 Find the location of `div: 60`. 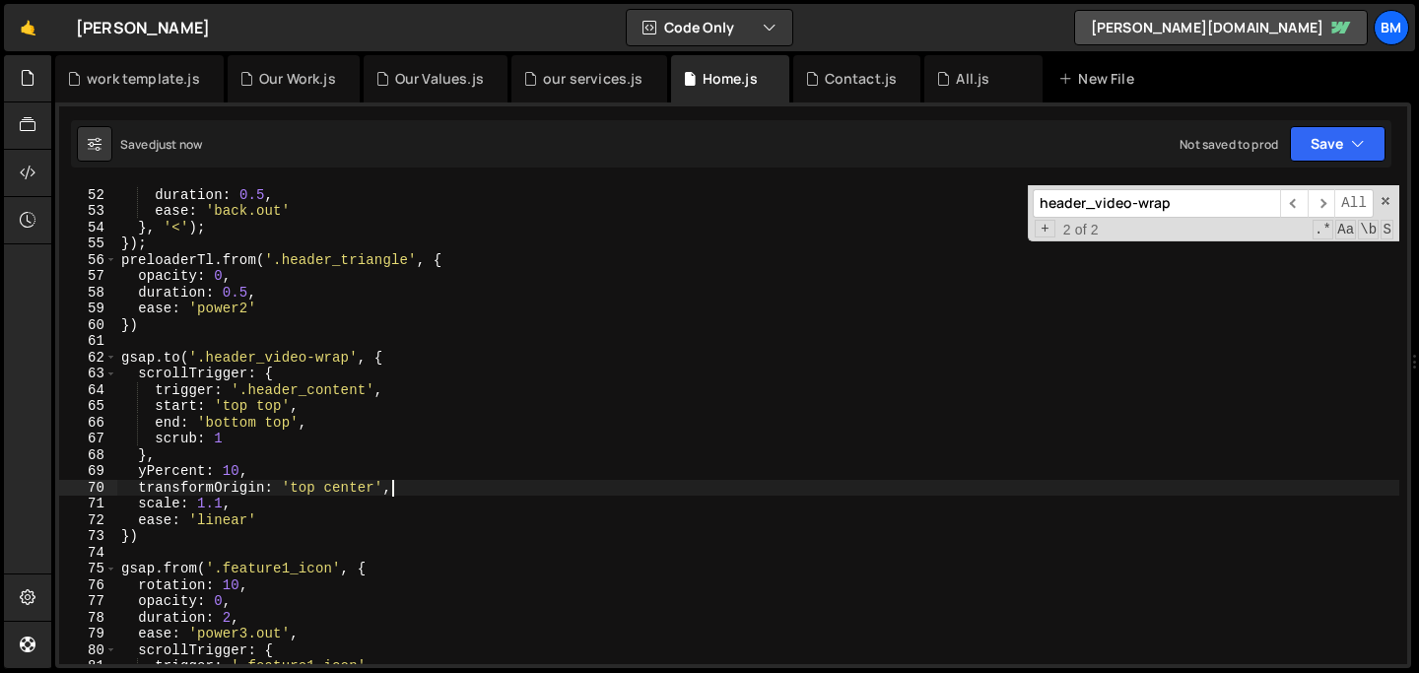

div: 60 is located at coordinates (88, 325).